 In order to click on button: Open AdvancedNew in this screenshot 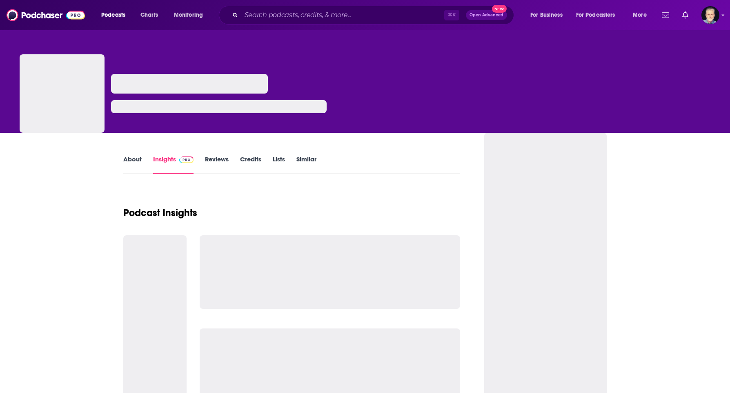, I will do `click(486, 15)`.